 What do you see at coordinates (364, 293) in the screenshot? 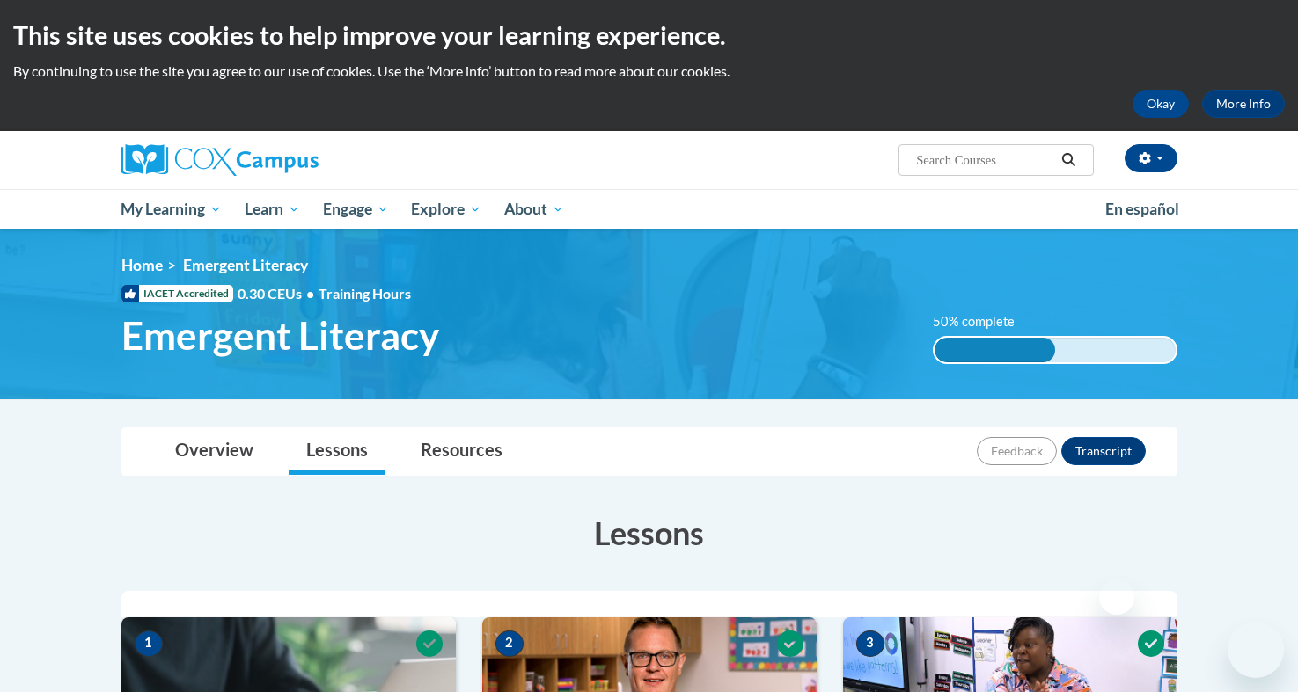
I see `span: Training Hours` at bounding box center [364, 293].